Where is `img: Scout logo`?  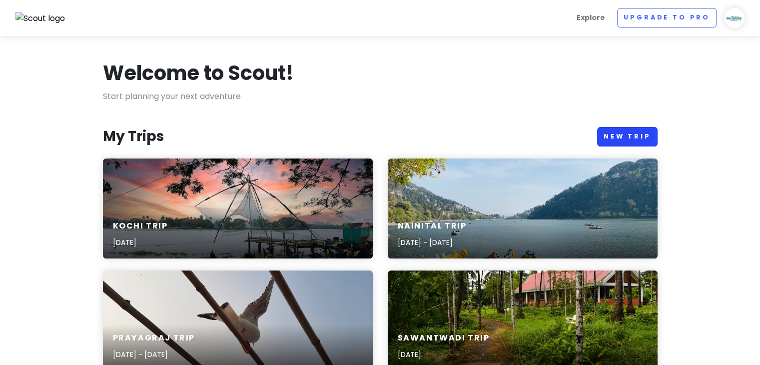 img: Scout logo is located at coordinates (40, 18).